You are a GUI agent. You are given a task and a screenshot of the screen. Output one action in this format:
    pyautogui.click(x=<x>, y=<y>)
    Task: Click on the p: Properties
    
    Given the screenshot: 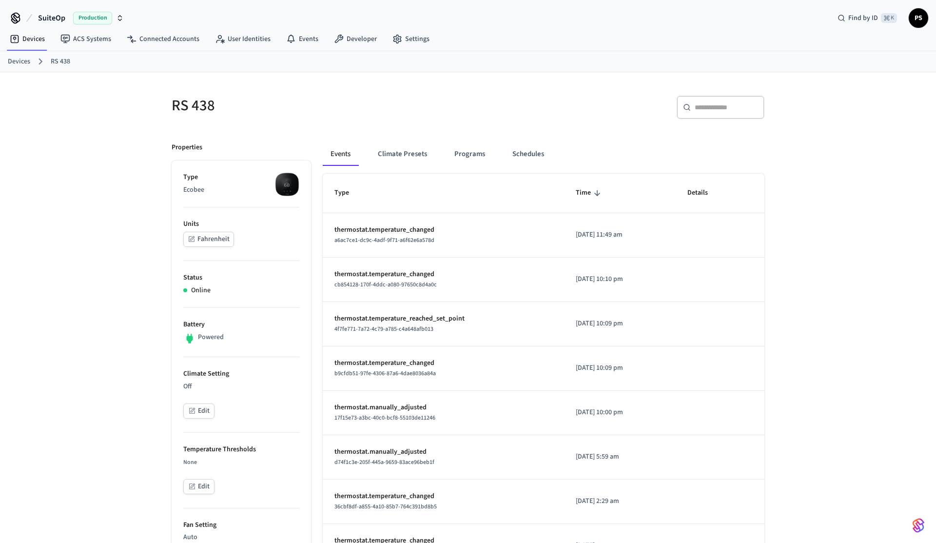 What is the action you would take?
    pyautogui.click(x=187, y=147)
    